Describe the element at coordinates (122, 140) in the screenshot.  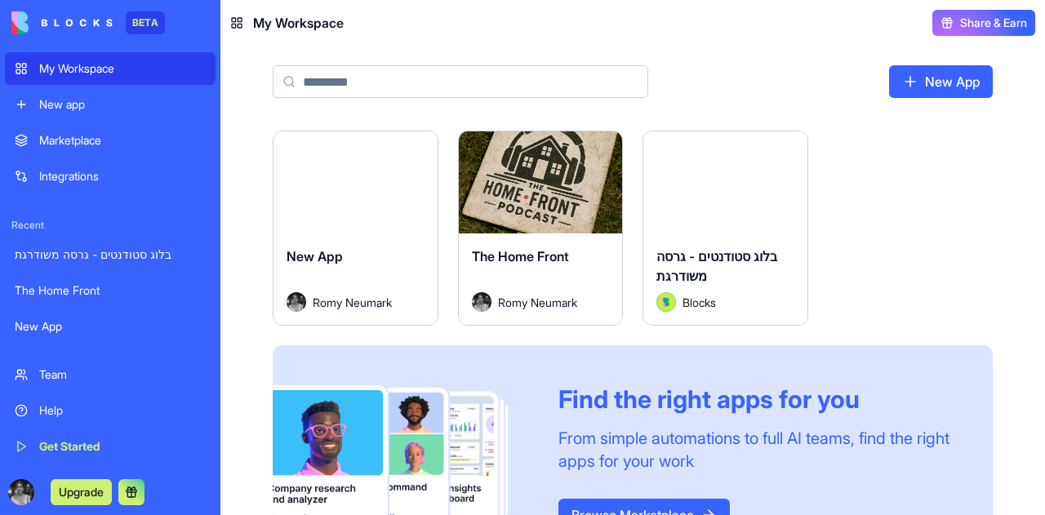
I see `div: Marketplace` at that location.